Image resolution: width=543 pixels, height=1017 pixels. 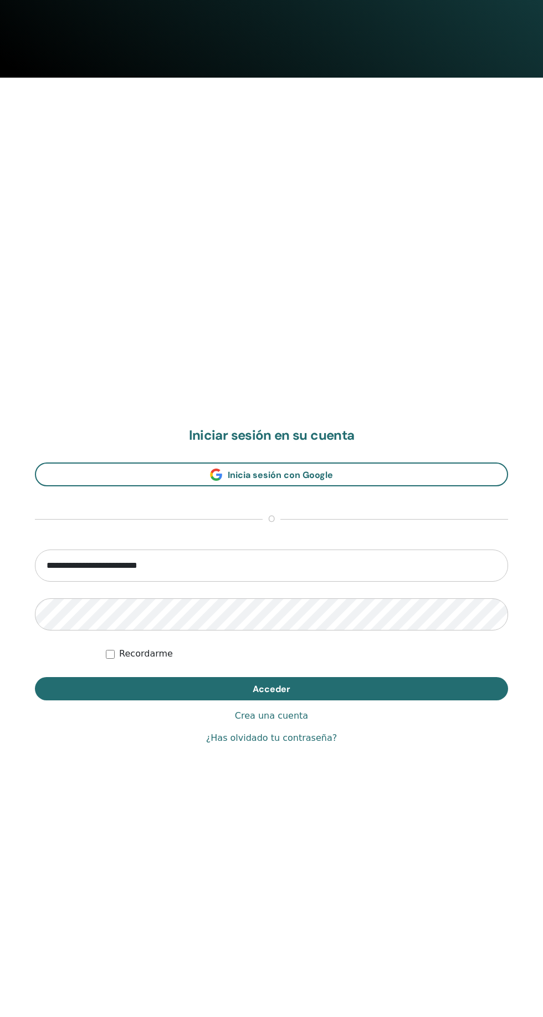 What do you see at coordinates (272, 716) in the screenshot?
I see `a: Crea una cuenta` at bounding box center [272, 716].